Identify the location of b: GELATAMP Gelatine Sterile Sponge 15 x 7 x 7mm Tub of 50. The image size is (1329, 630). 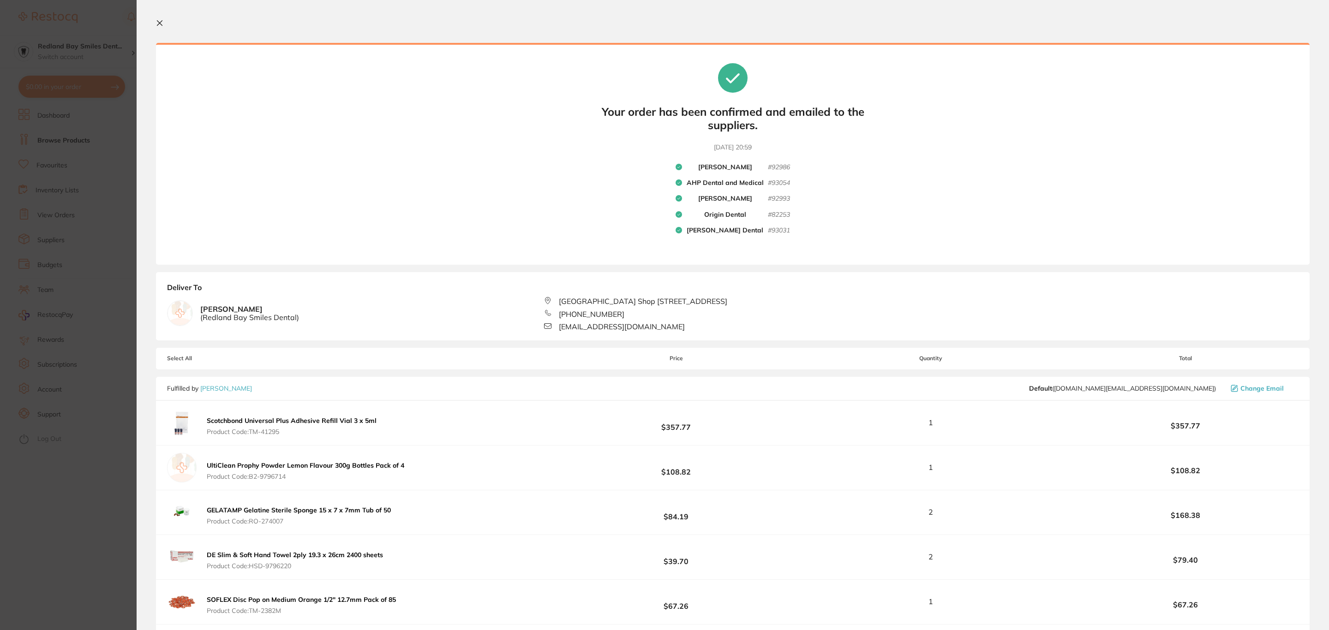
(299, 510).